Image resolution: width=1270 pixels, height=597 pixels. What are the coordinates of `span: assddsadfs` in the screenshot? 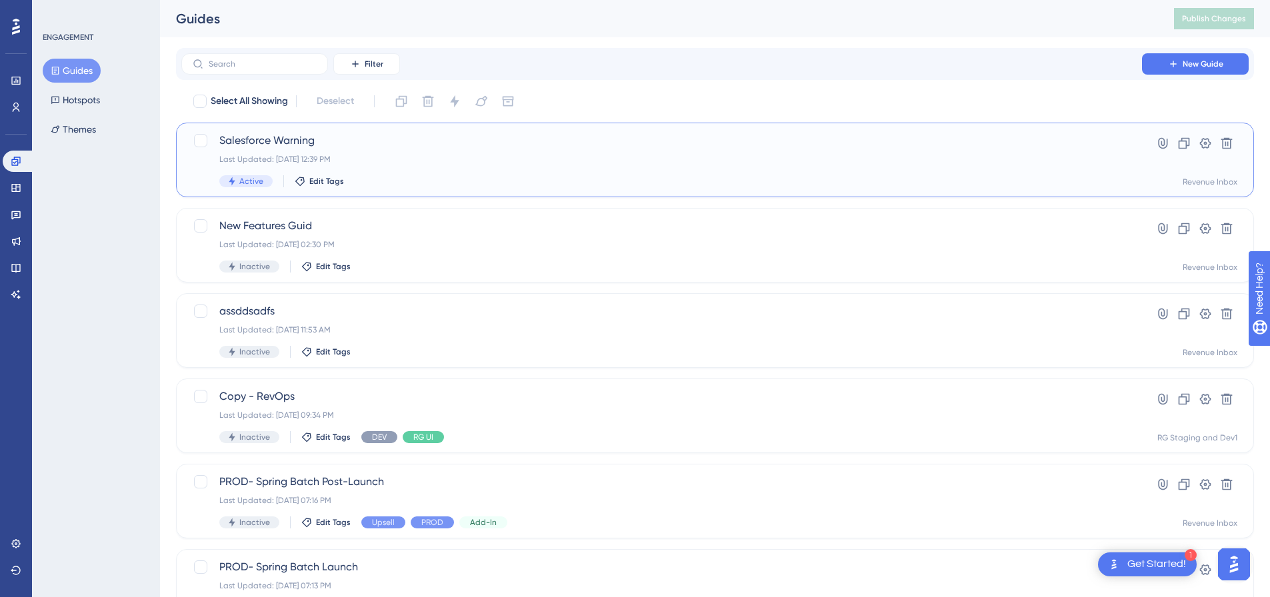 It's located at (661, 311).